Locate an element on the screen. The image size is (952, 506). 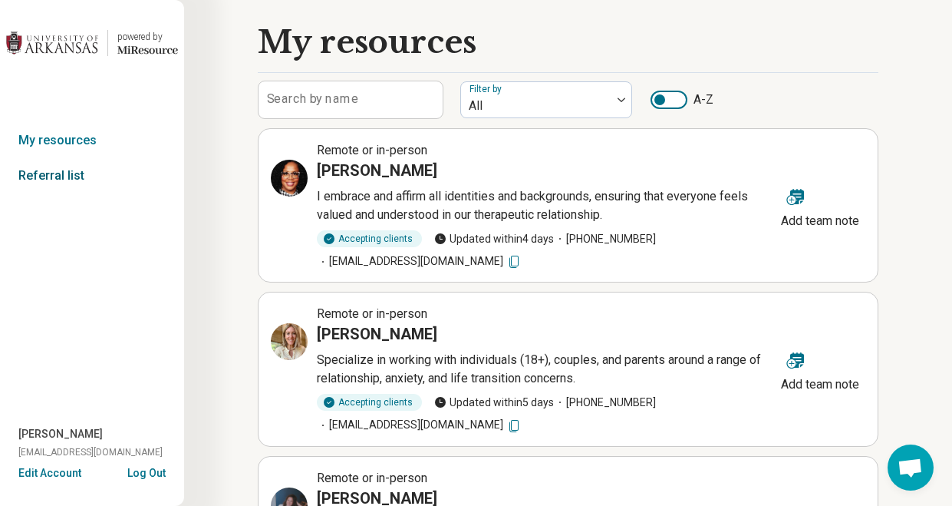
label: Search by name is located at coordinates (312, 99).